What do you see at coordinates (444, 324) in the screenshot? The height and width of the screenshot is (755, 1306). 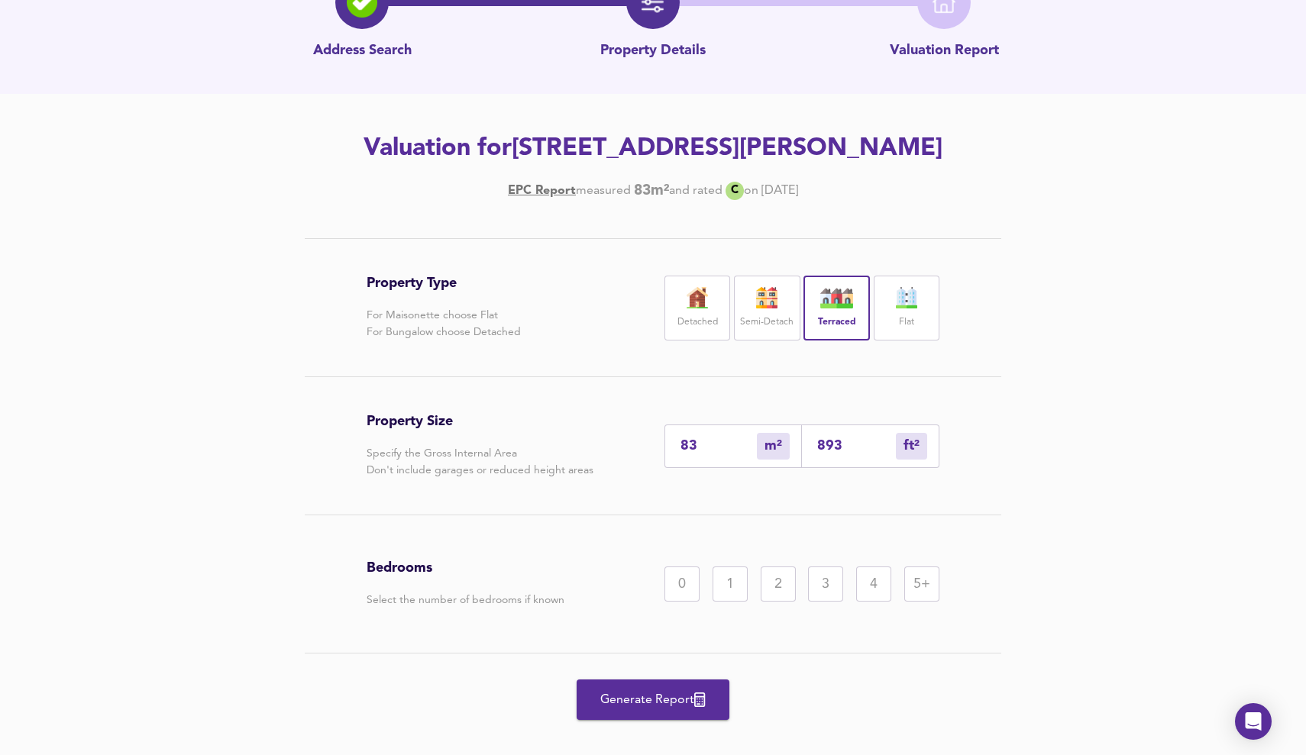 I see `p: For Maisonette choose Flat For Bungalow choose Detached` at bounding box center [444, 324].